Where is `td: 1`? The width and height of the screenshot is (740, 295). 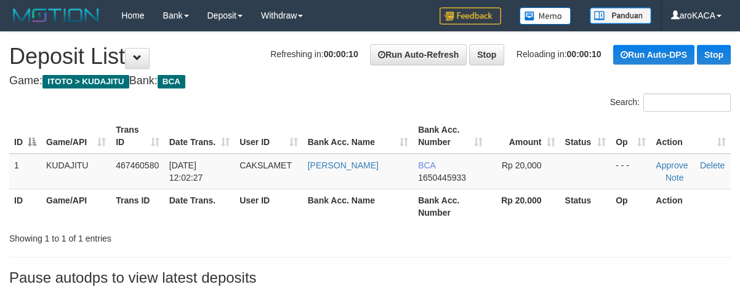
td: 1 is located at coordinates (25, 172).